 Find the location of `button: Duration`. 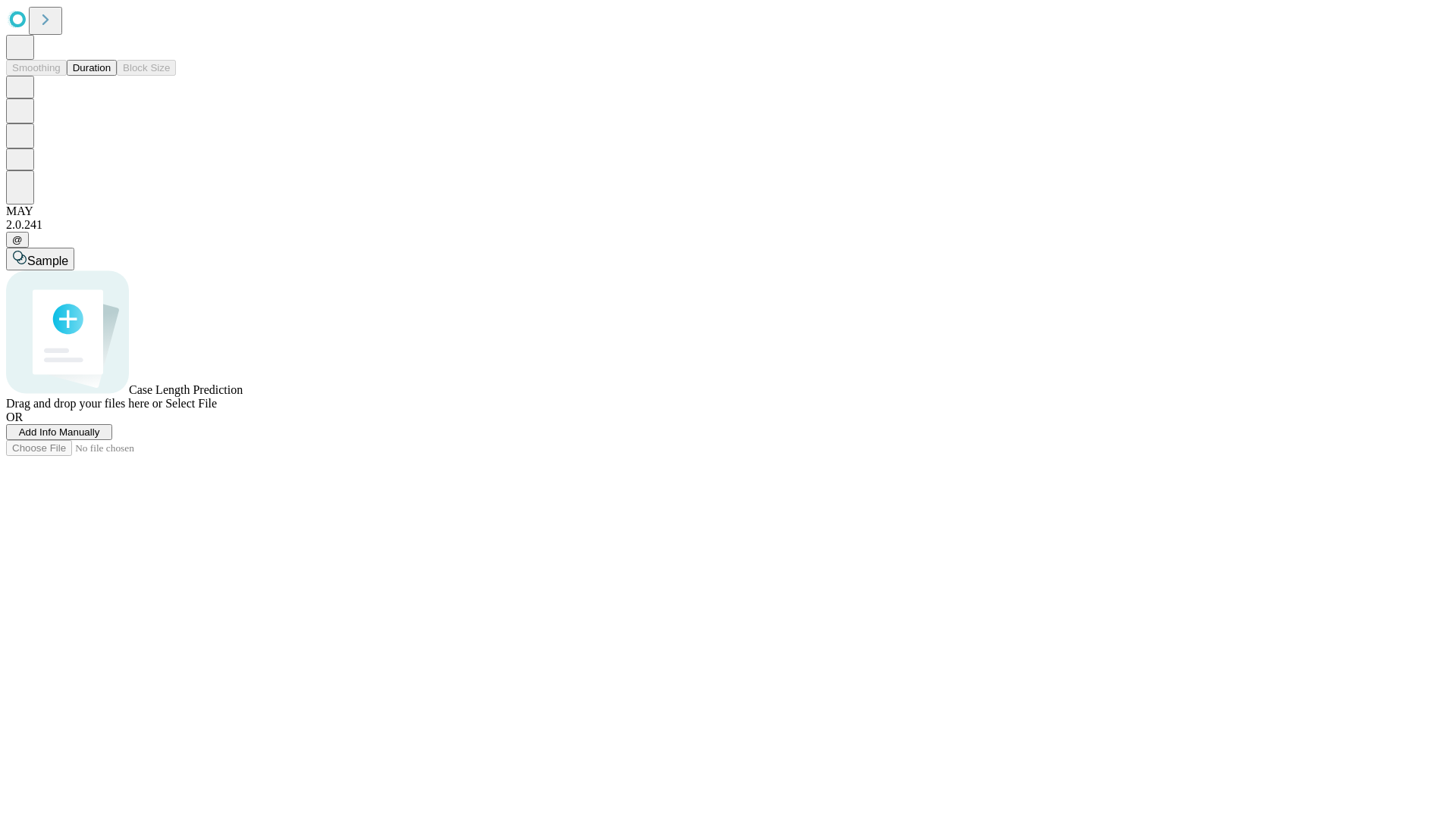

button: Duration is located at coordinates (91, 67).